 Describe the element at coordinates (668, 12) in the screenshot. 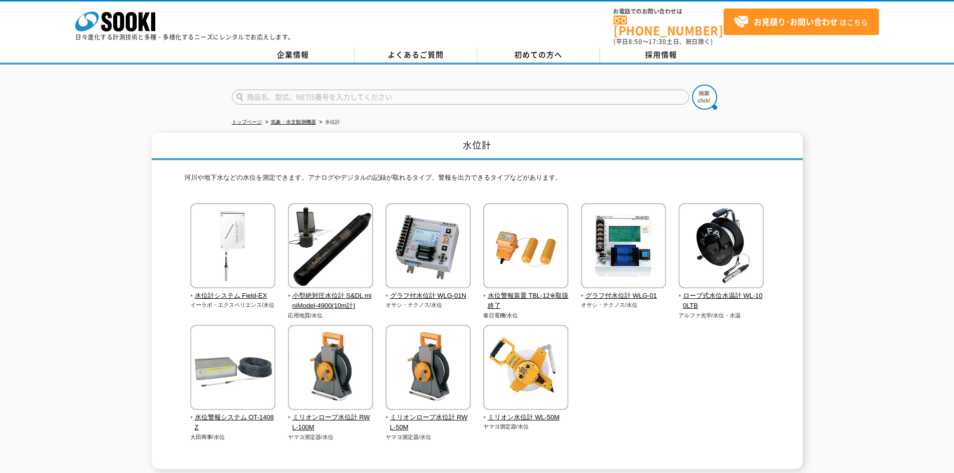

I see `span: お電話でのお問い合わせは` at that location.